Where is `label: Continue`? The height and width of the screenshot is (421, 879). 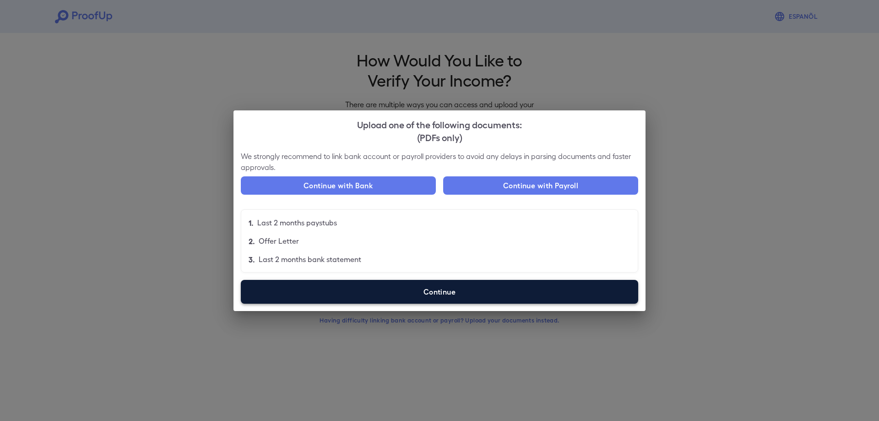
label: Continue is located at coordinates (439, 292).